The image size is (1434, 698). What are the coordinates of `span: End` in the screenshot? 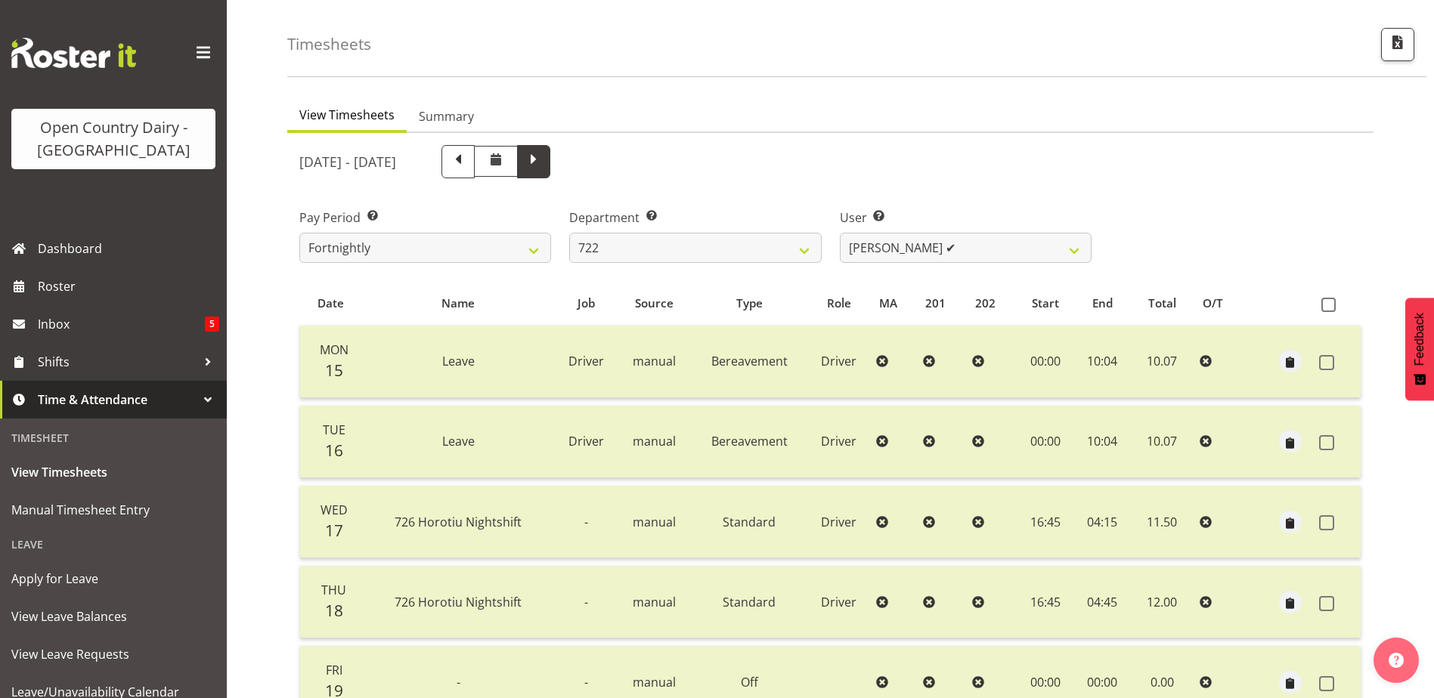 It's located at (1102, 303).